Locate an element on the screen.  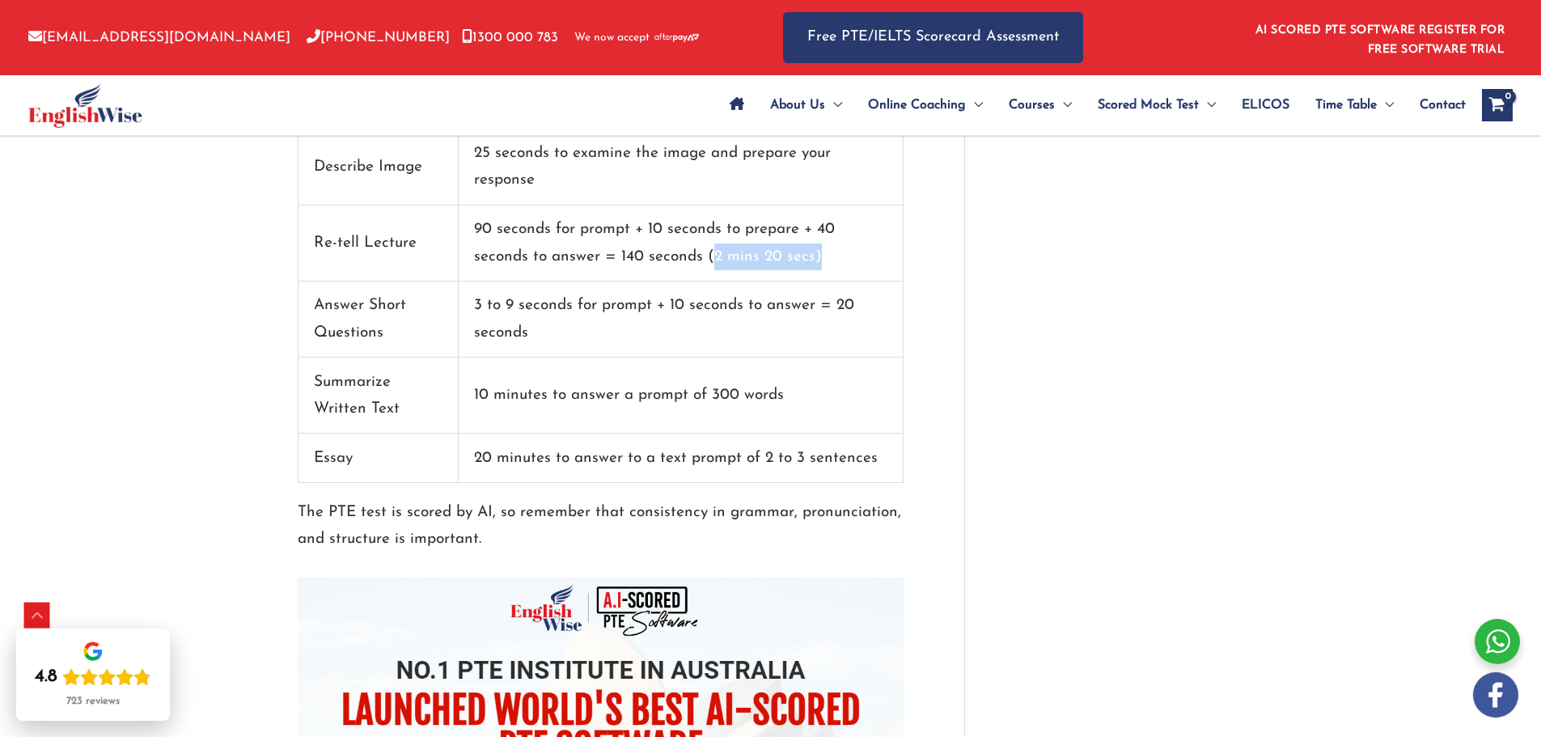
a: About UsMenu Toggle is located at coordinates (806, 105).